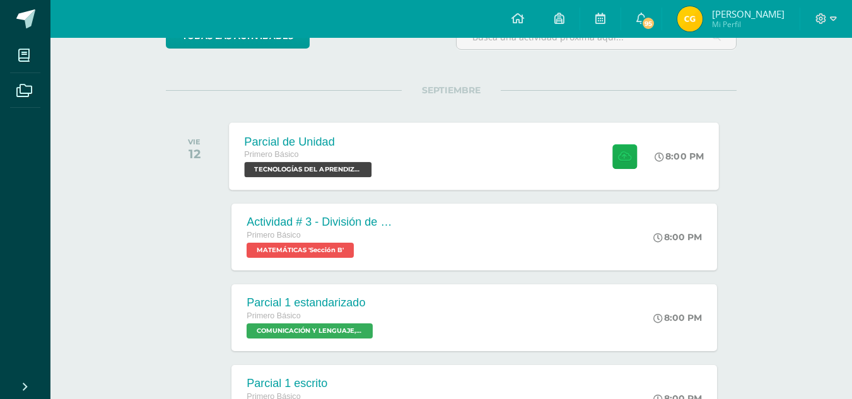  What do you see at coordinates (690, 19) in the screenshot?
I see `img: a5fd2bdb06ef621eabaf449d176561a0.png` at bounding box center [690, 19].